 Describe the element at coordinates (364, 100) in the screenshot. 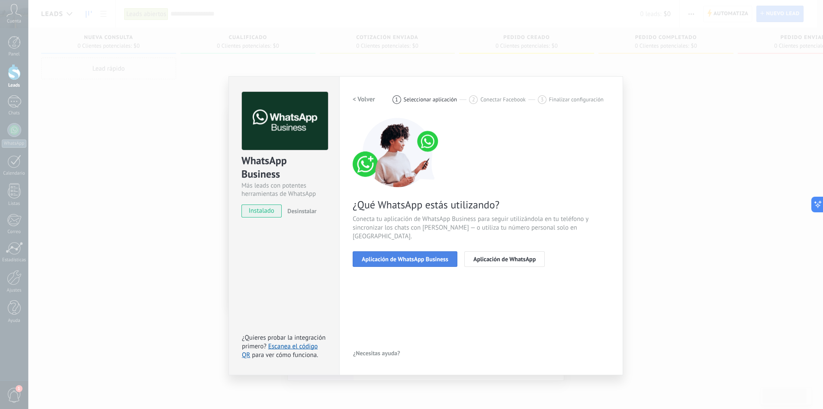

I see `button: < Volver` at that location.